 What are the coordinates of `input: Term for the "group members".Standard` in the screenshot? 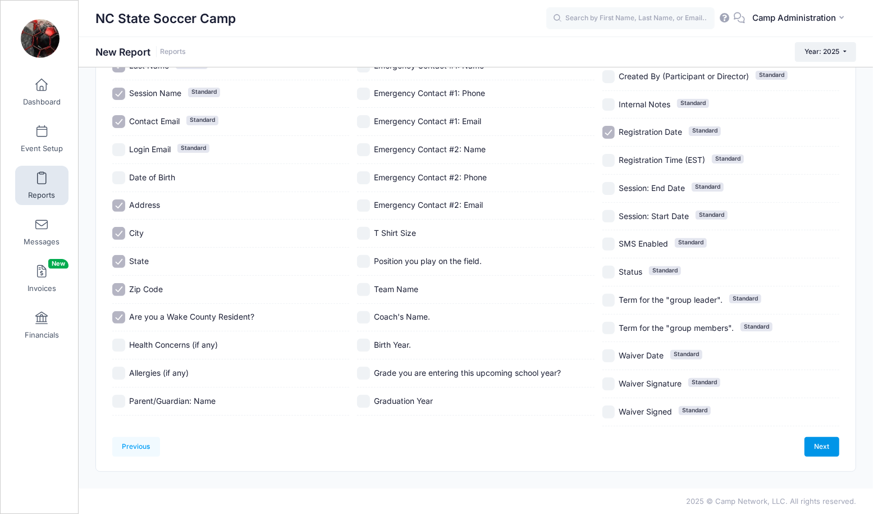 It's located at (609, 328).